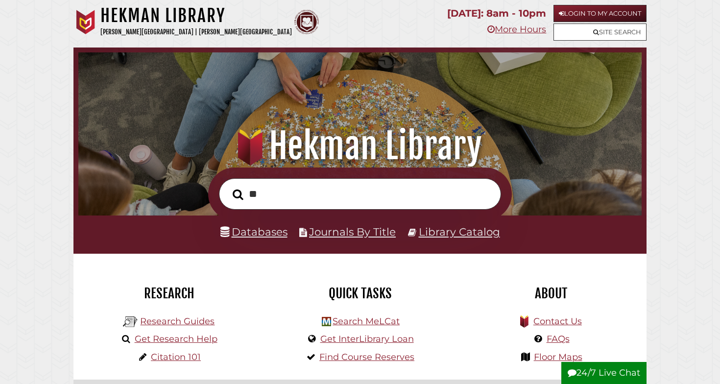 This screenshot has width=720, height=384. I want to click on a: Citation 101, so click(176, 357).